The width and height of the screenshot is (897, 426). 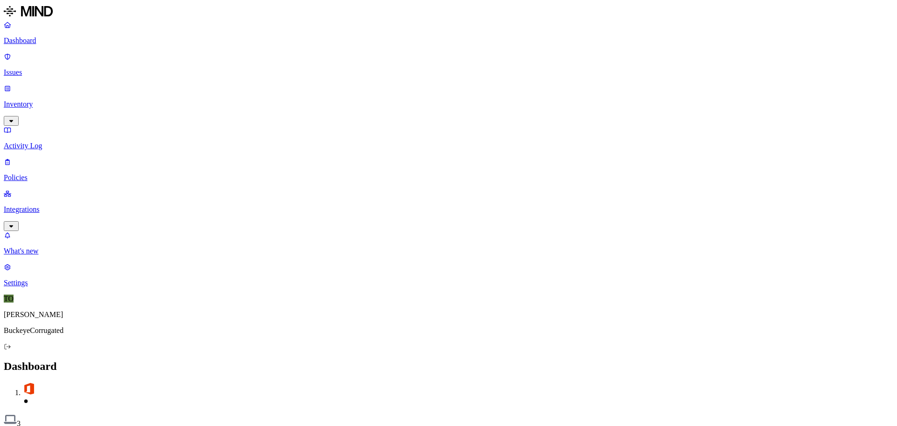 I want to click on span: TO, so click(x=8, y=298).